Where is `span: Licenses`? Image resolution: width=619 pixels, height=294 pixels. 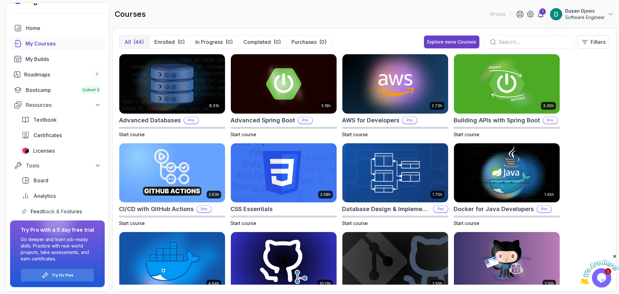 span: Licenses is located at coordinates (44, 150).